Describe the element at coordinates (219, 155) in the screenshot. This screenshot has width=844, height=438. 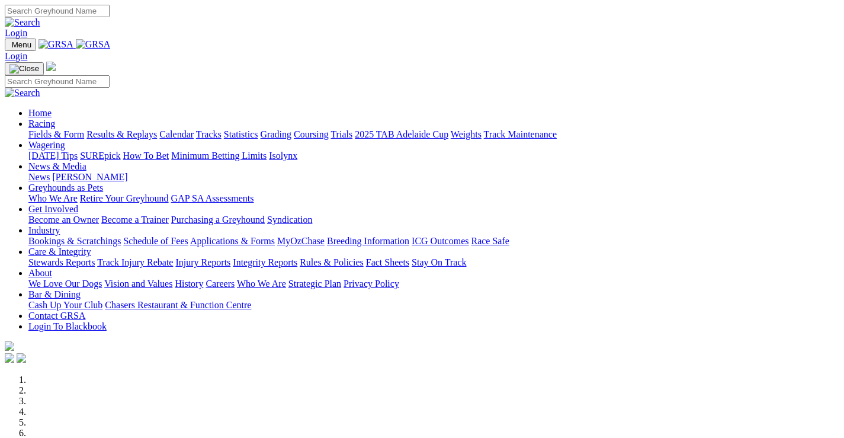
I see `a: Minimum Betting Limits` at that location.